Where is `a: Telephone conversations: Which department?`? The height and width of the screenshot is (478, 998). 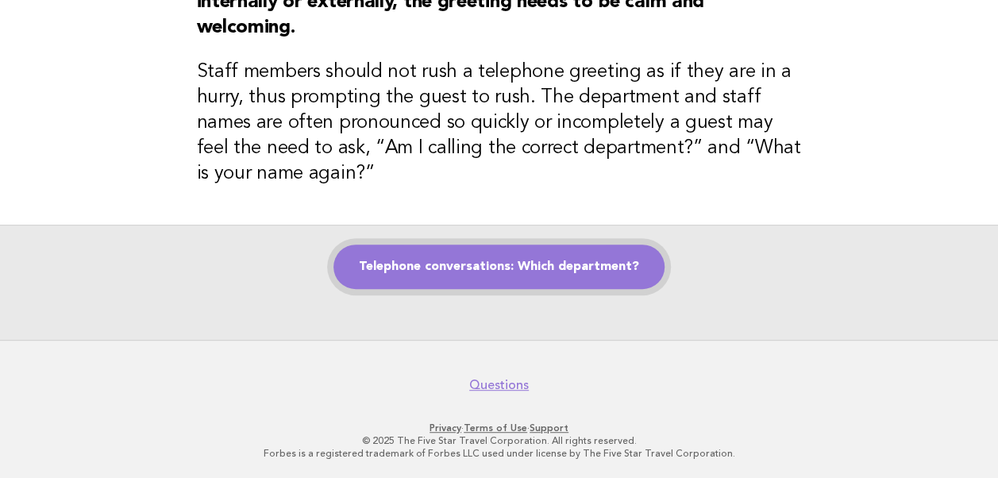
a: Telephone conversations: Which department? is located at coordinates (499, 267).